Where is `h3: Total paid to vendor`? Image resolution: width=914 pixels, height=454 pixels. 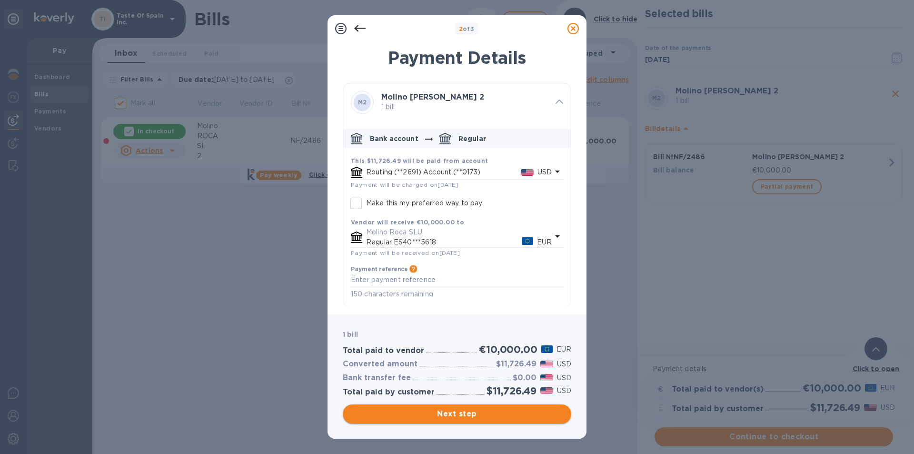 h3: Total paid to vendor is located at coordinates (383, 350).